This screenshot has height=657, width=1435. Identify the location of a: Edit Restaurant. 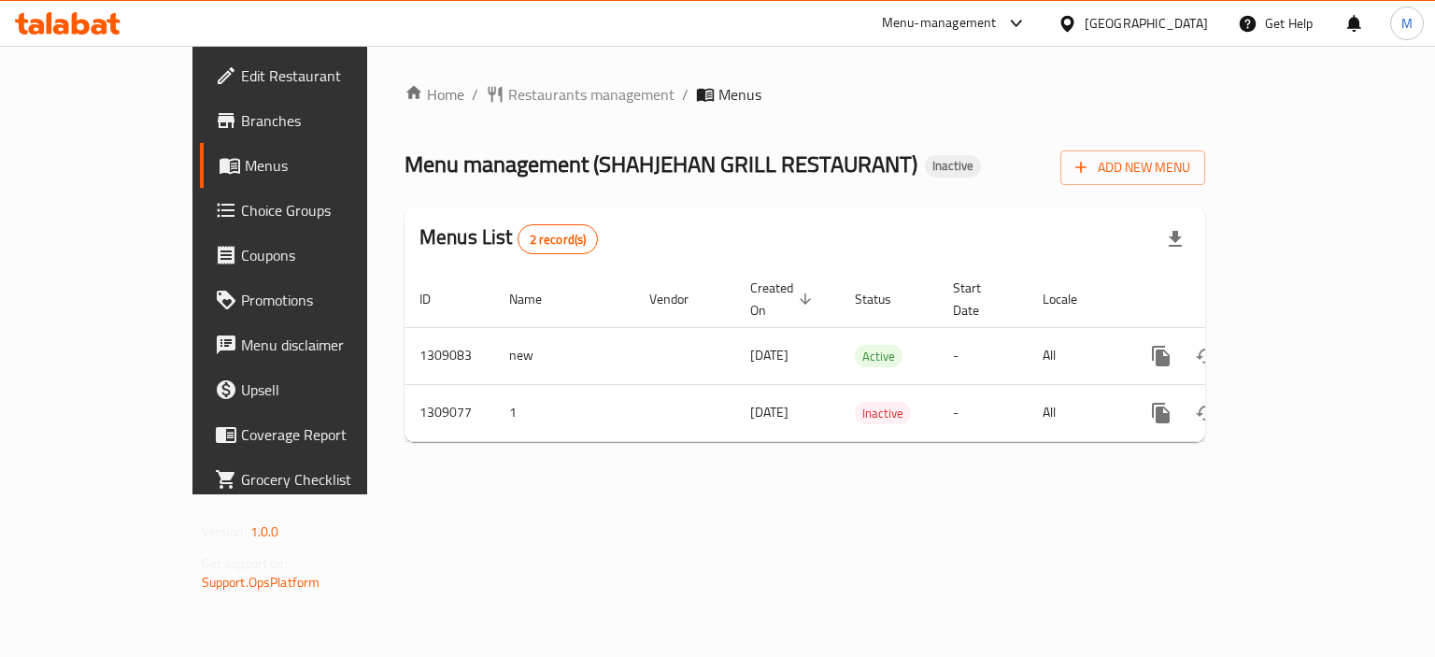
(316, 76).